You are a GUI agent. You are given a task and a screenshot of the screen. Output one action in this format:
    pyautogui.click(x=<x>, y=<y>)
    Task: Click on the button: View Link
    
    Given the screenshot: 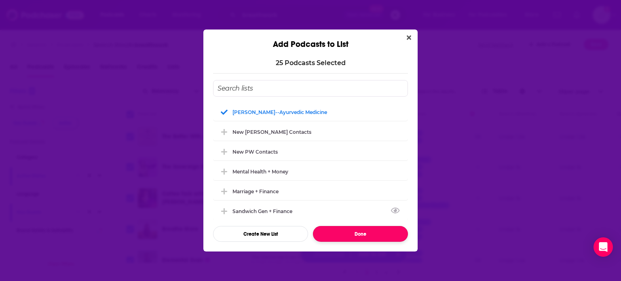 What is the action you would take?
    pyautogui.click(x=295, y=213)
    